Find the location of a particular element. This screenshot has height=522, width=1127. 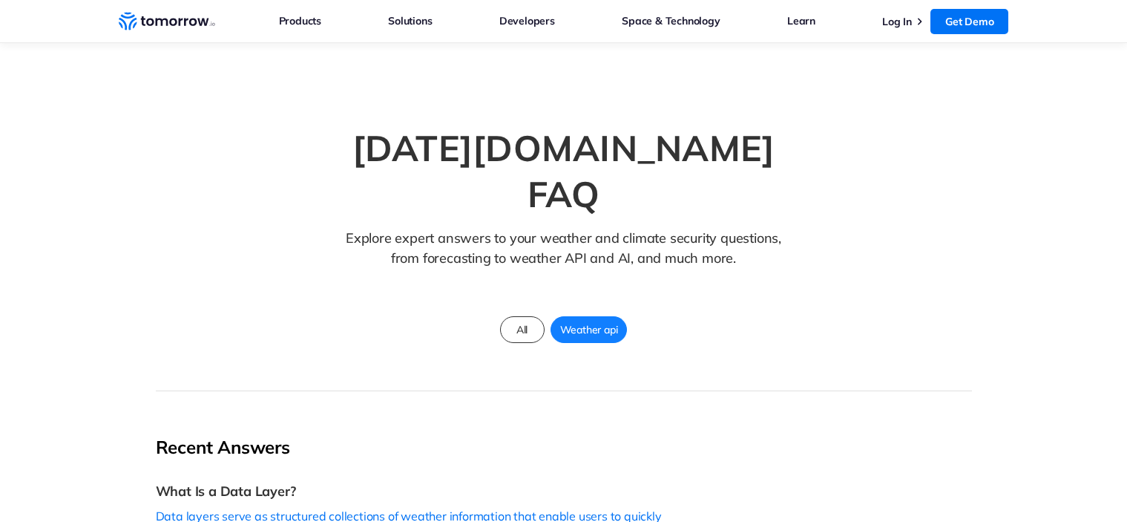

a: Get Demo is located at coordinates (969, 22).